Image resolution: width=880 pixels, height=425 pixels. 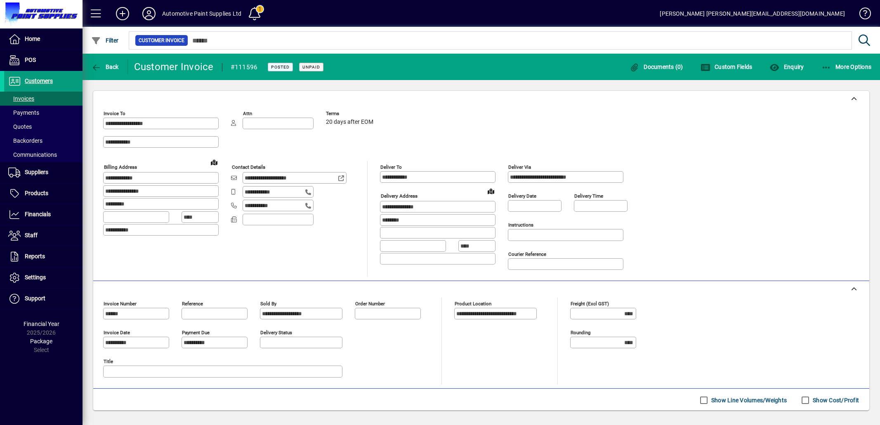 I want to click on span: Financials, so click(x=38, y=214).